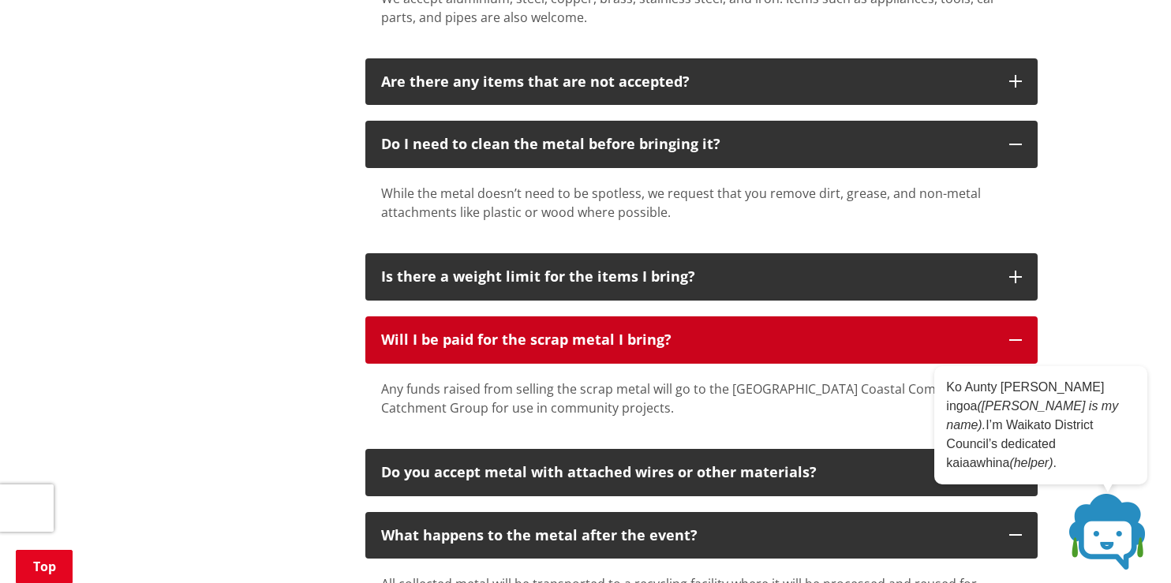 The image size is (1171, 583). Describe the element at coordinates (688, 536) in the screenshot. I see `div: What happens to the metal after the event?` at that location.